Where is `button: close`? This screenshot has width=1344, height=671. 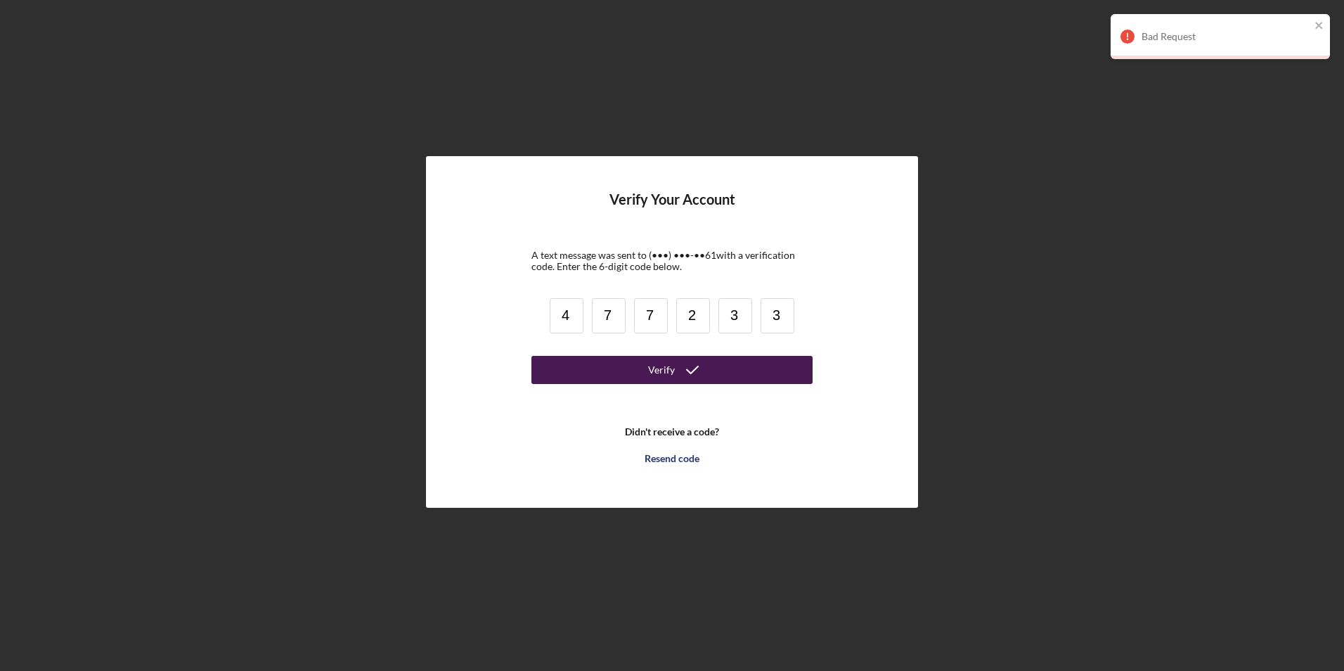 button: close is located at coordinates (1320, 26).